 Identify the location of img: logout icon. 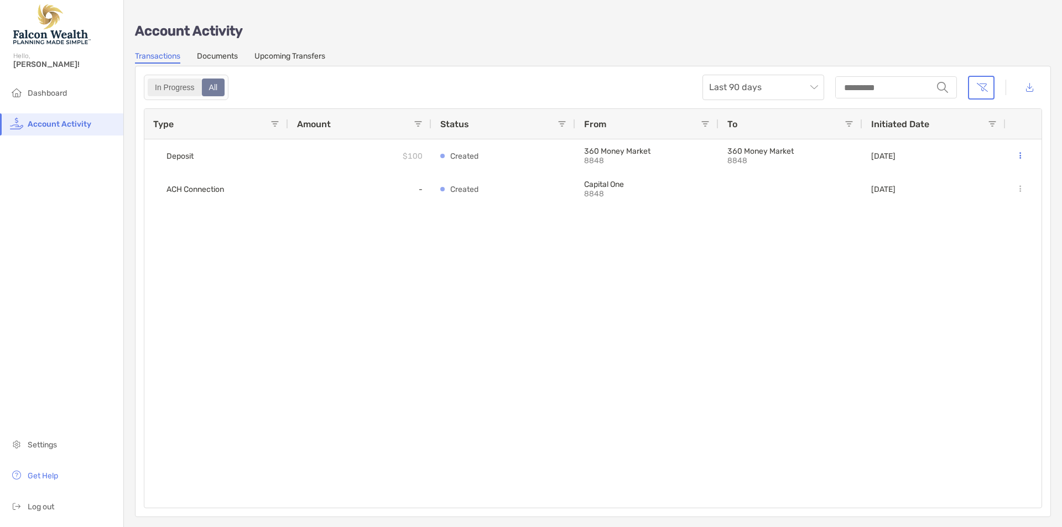
(17, 506).